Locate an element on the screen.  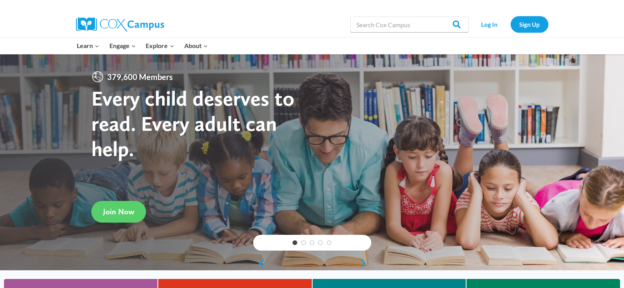
span: 379,600 Members is located at coordinates (140, 77).